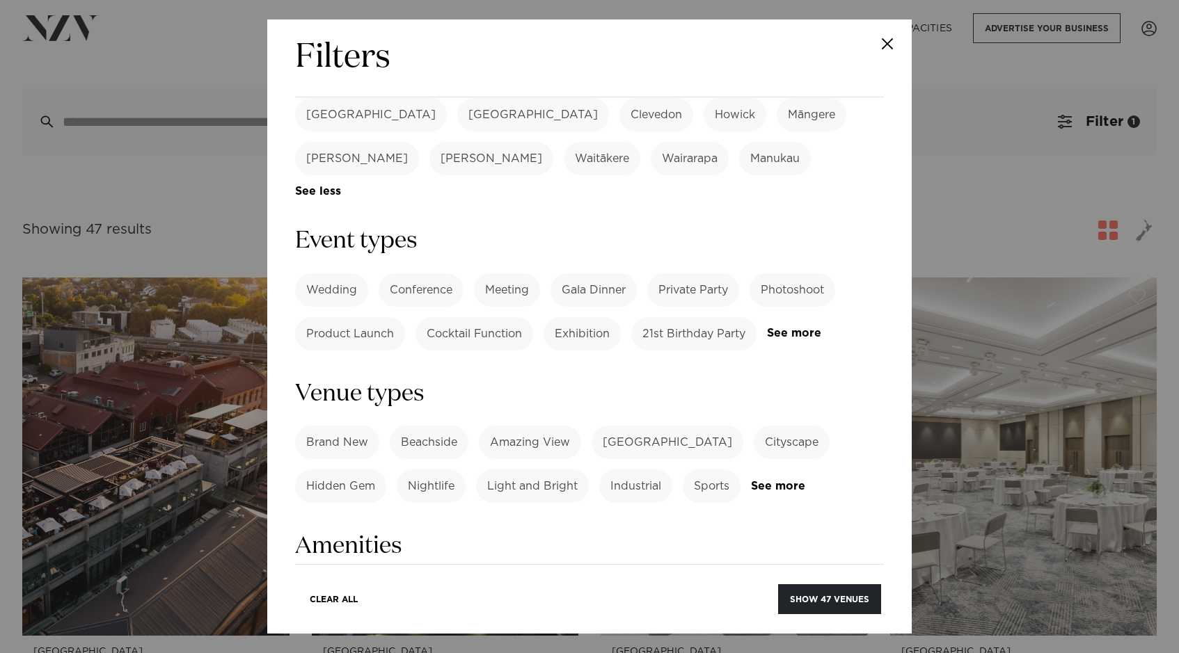  I want to click on label: Photoshoot, so click(792, 290).